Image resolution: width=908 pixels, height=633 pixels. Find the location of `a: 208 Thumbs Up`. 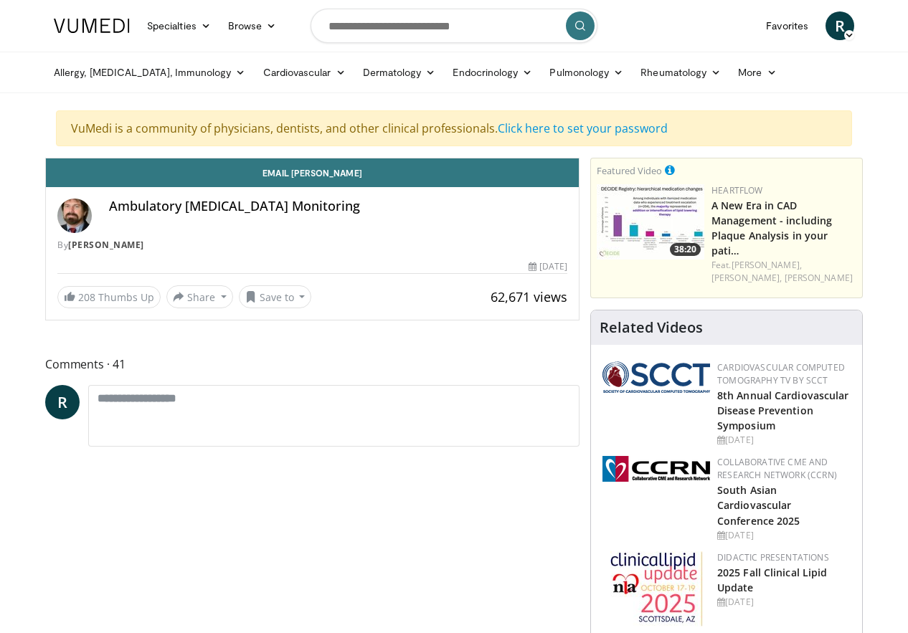

a: 208 Thumbs Up is located at coordinates (109, 297).